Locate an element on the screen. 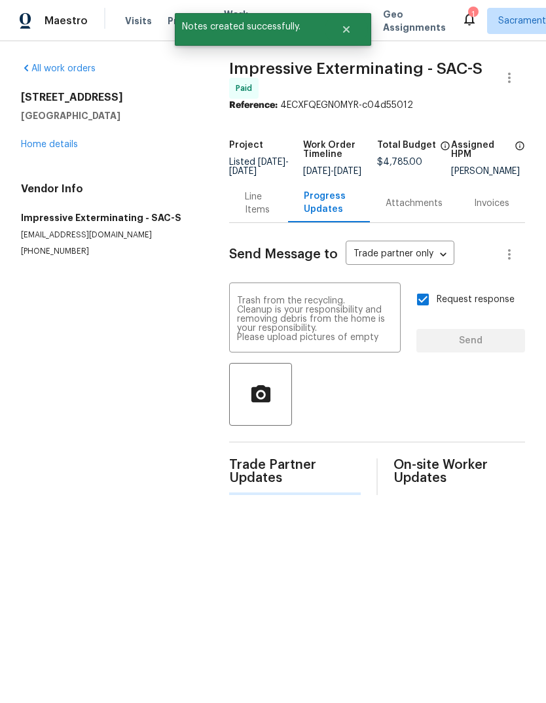  span: Maestro is located at coordinates (66, 21).